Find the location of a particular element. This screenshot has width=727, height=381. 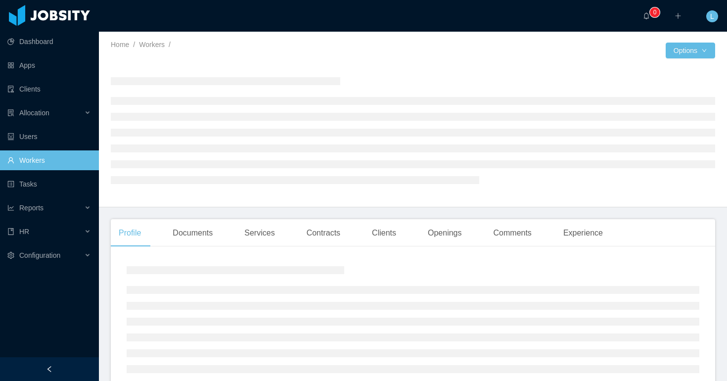

i: icon: setting is located at coordinates (11, 255).